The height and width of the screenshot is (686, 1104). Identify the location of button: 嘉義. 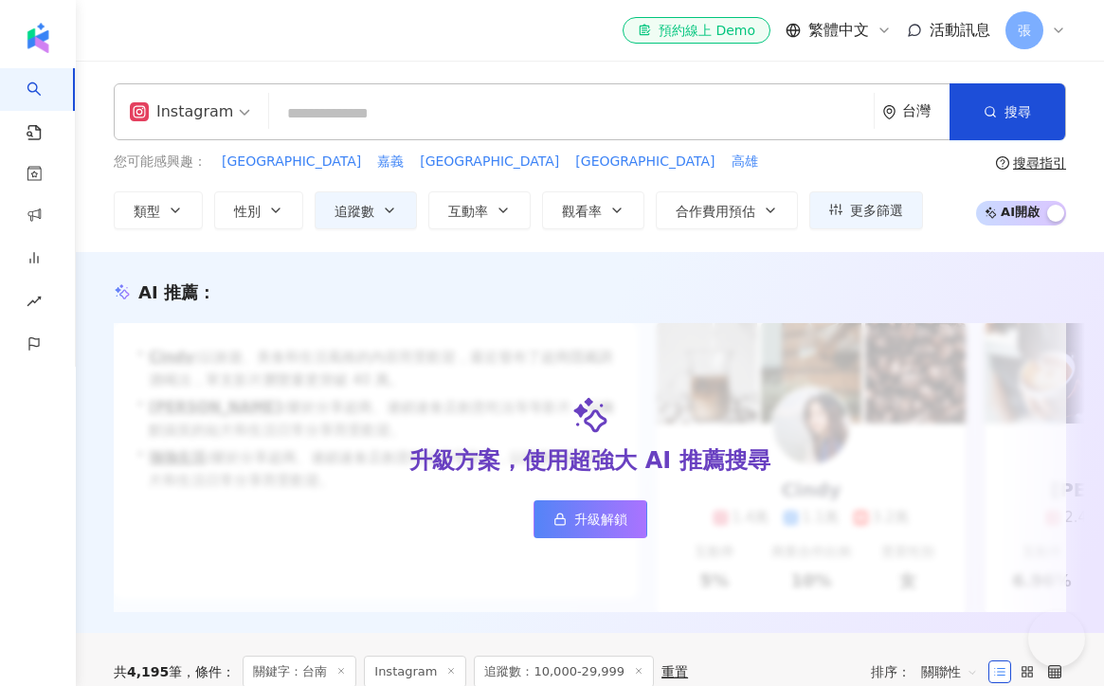
(390, 162).